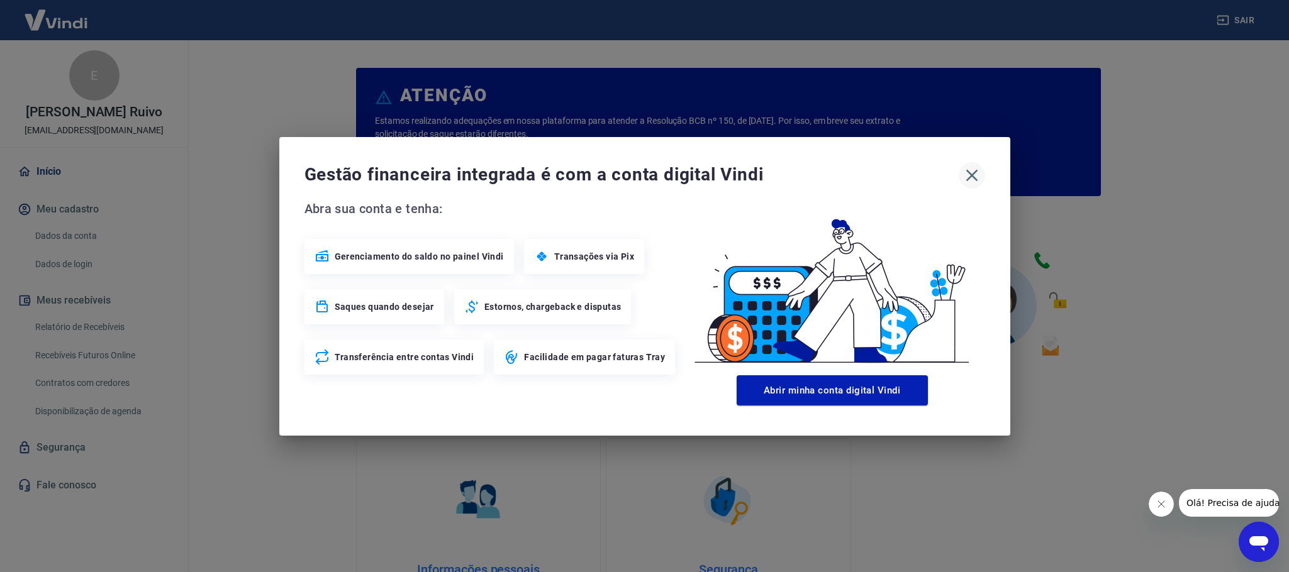  I want to click on span: Saques quando desejar, so click(384, 307).